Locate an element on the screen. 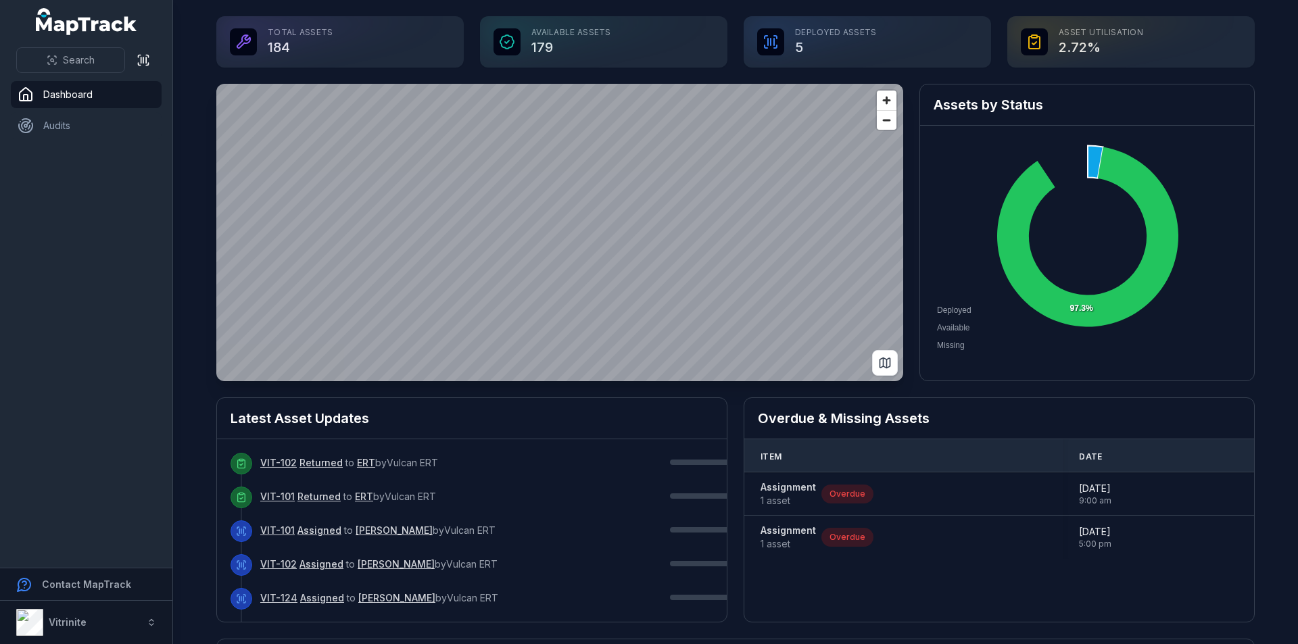 This screenshot has height=644, width=1298. button: Search is located at coordinates (70, 60).